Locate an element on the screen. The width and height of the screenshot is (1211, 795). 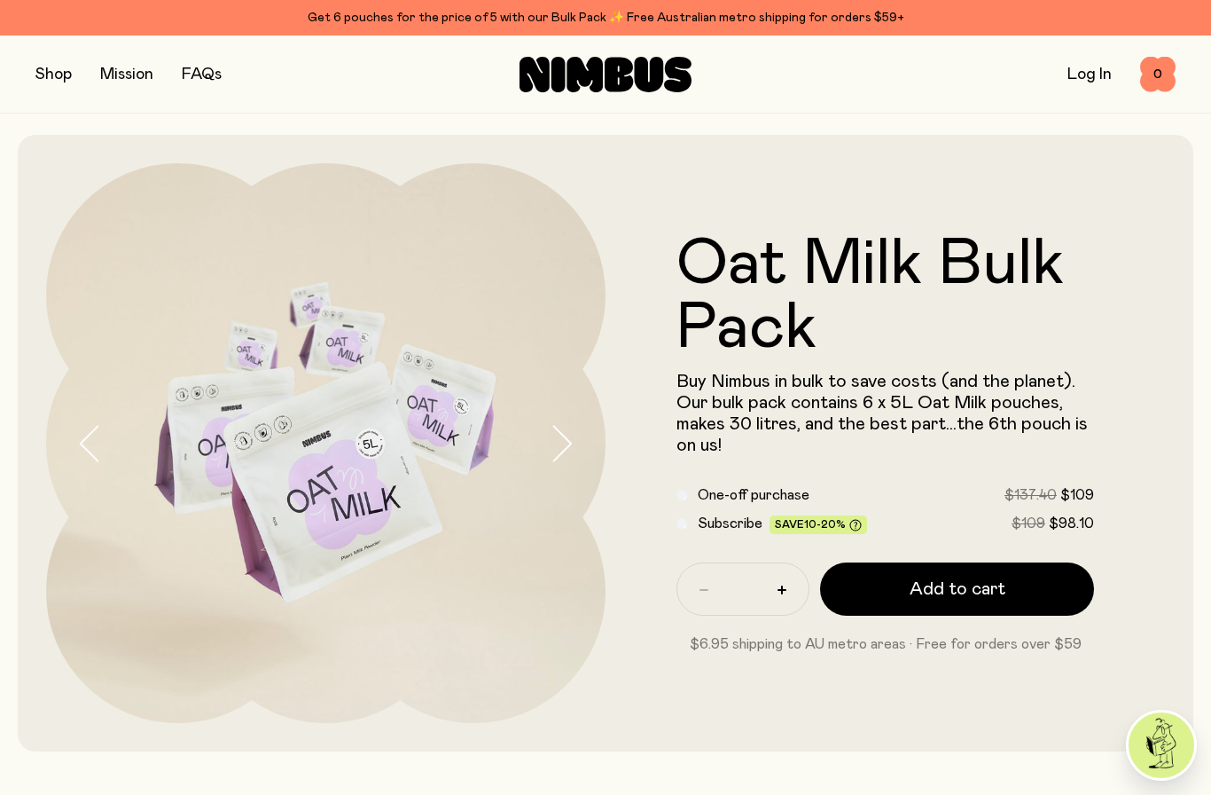
a: FAQs is located at coordinates (201, 74).